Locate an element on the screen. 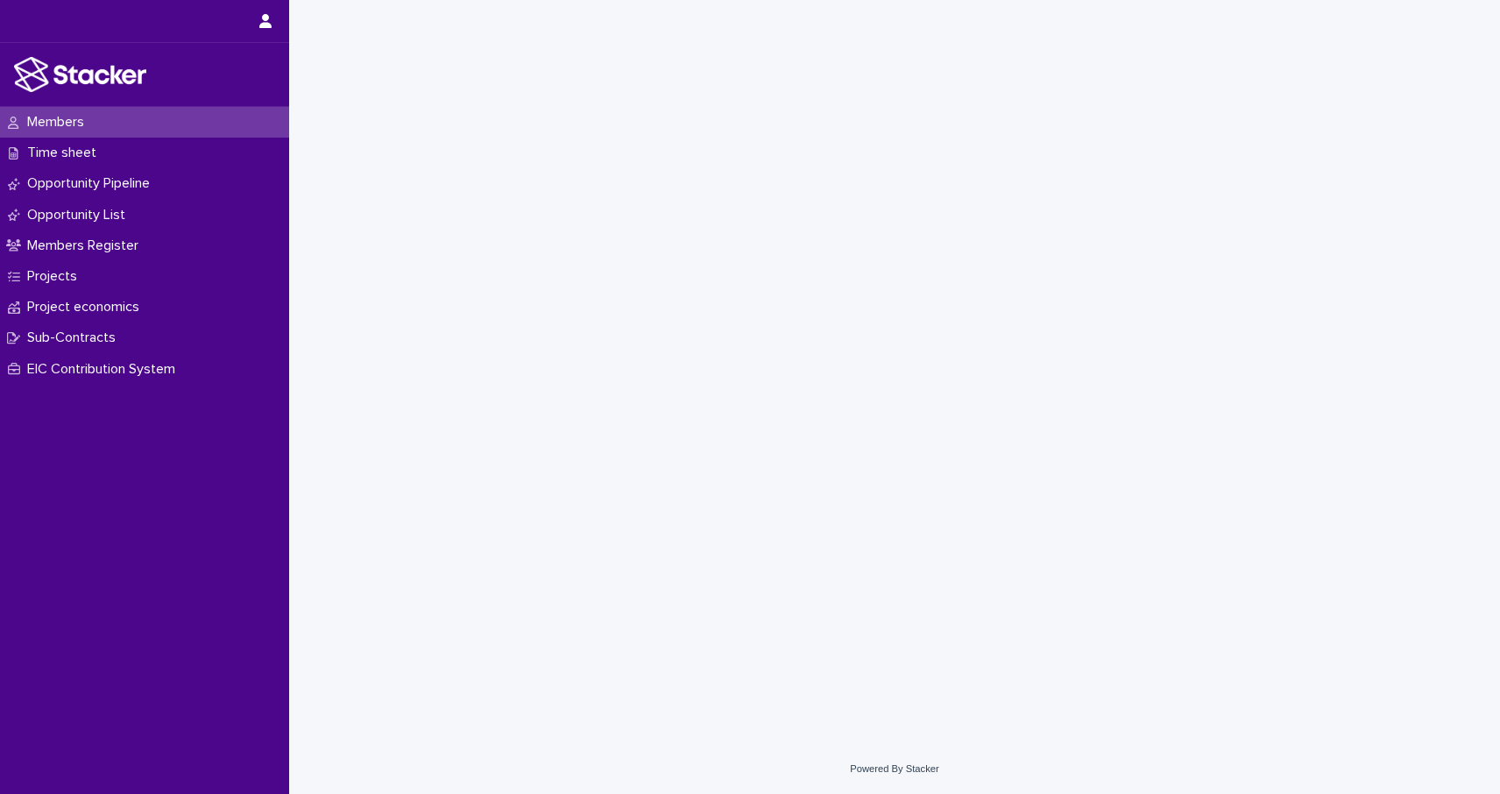  p: Projects is located at coordinates (55, 276).